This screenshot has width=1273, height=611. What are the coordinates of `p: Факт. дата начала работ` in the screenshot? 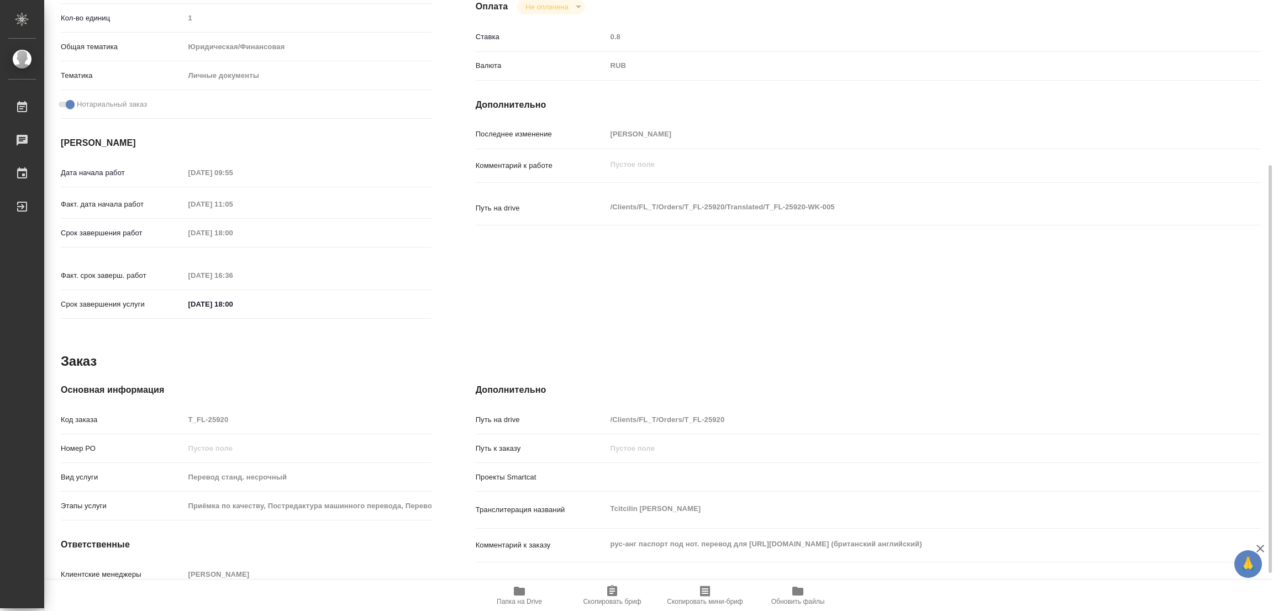 It's located at (123, 204).